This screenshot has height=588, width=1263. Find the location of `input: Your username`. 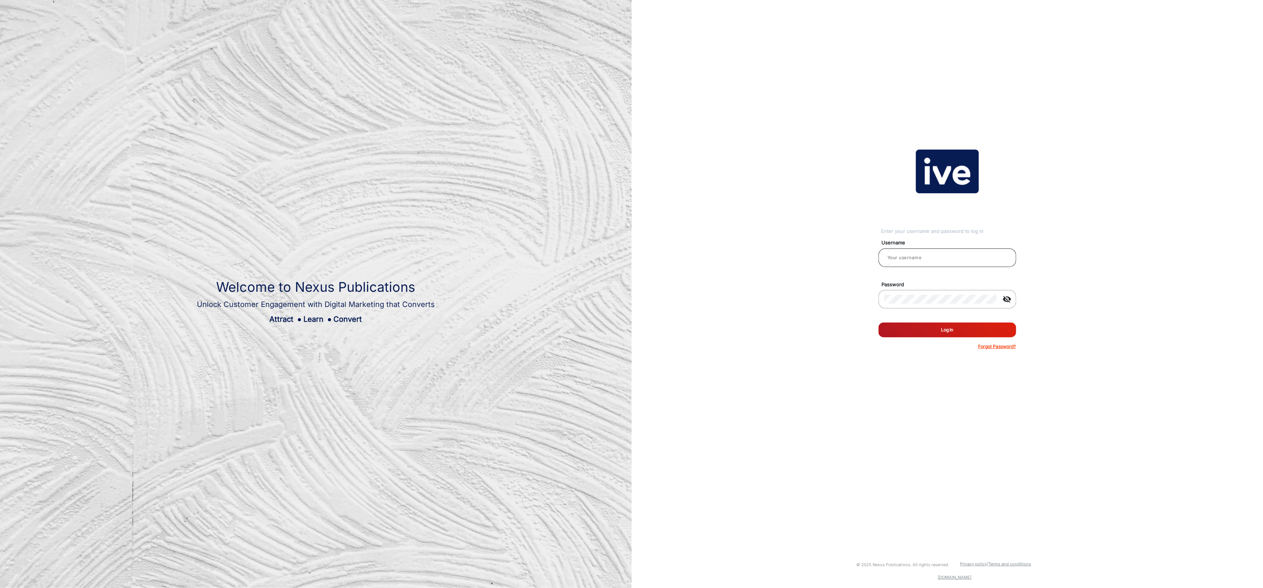

input: Your username is located at coordinates (948, 258).